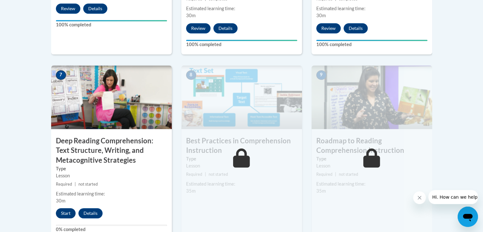  I want to click on span: 8, so click(191, 75).